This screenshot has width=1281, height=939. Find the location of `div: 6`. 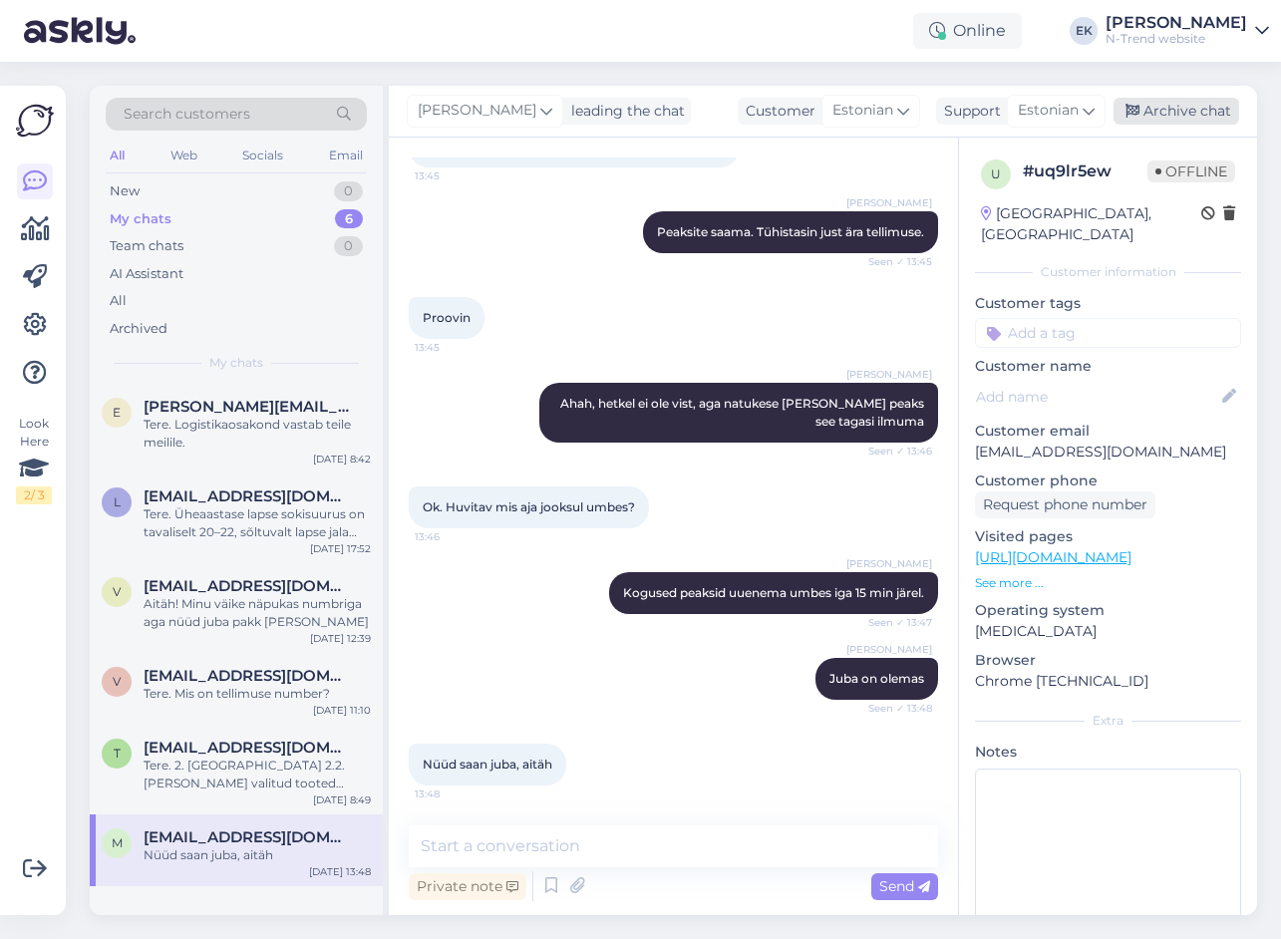

div: 6 is located at coordinates (349, 219).